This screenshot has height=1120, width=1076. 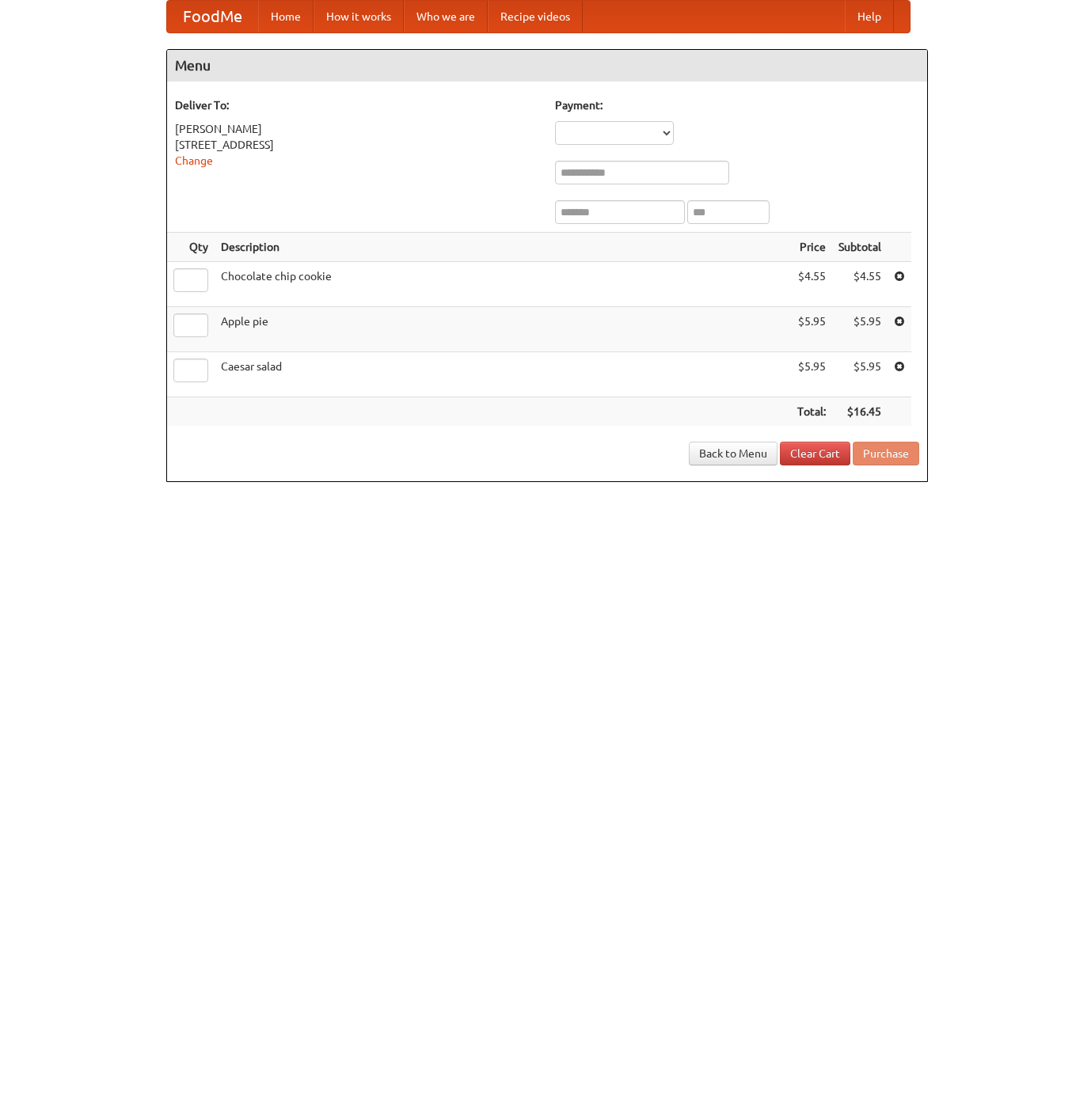 What do you see at coordinates (887, 454) in the screenshot?
I see `button: Purchase` at bounding box center [887, 454].